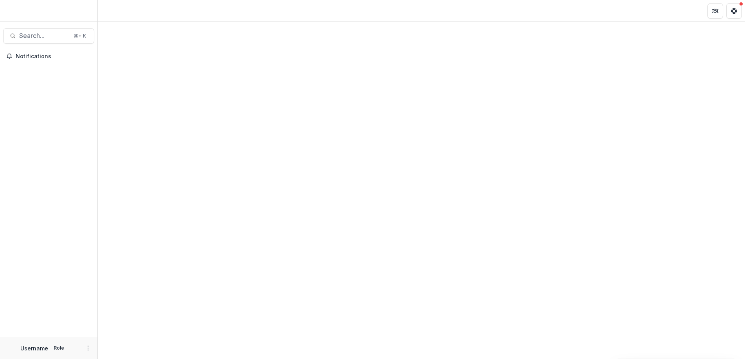 This screenshot has height=359, width=745. Describe the element at coordinates (34, 348) in the screenshot. I see `p: Username` at that location.